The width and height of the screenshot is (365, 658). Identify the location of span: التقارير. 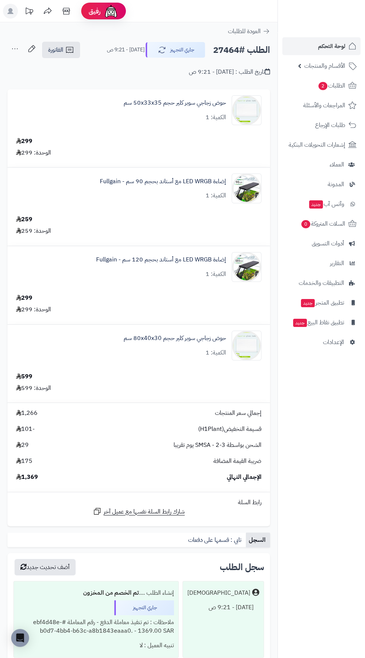
(337, 263).